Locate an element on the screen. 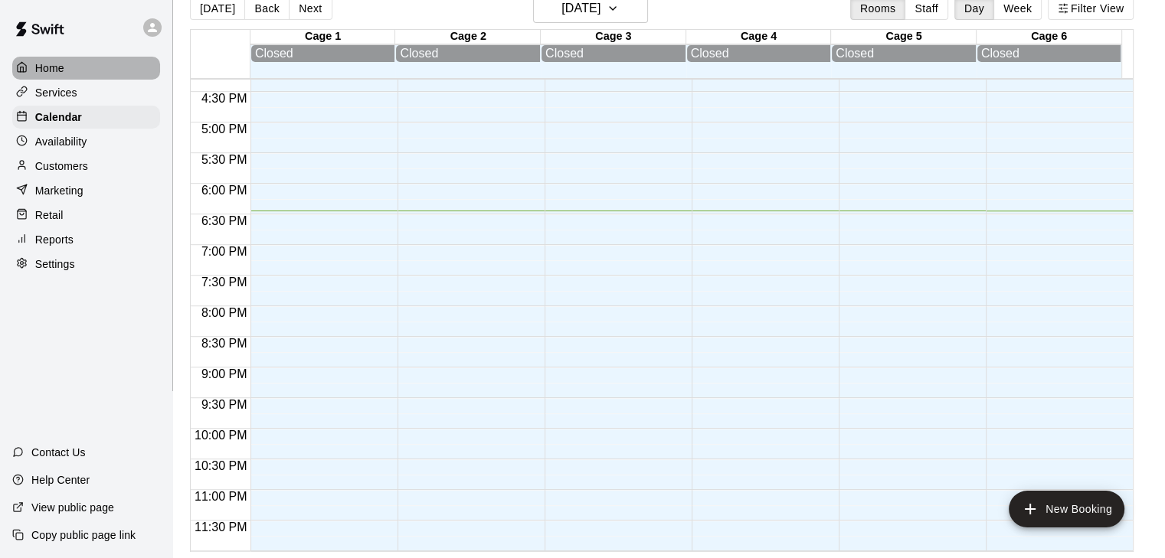  p: Help Center is located at coordinates (61, 480).